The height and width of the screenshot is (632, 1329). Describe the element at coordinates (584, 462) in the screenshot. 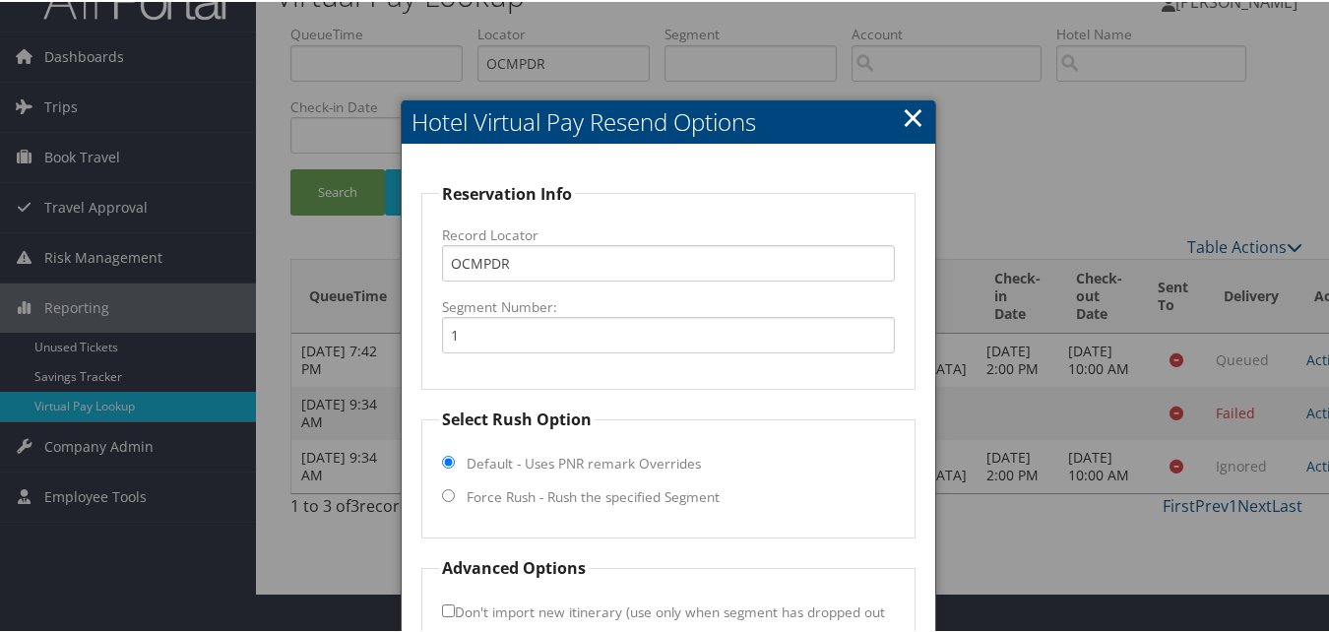

I see `label: Default - Uses PNR remark Overrides` at that location.